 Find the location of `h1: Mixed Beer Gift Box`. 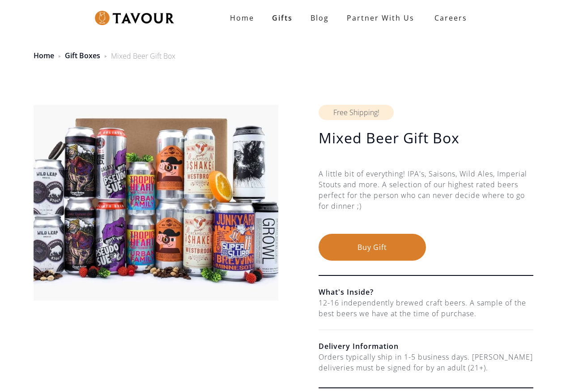

h1: Mixed Beer Gift Box is located at coordinates (426, 138).